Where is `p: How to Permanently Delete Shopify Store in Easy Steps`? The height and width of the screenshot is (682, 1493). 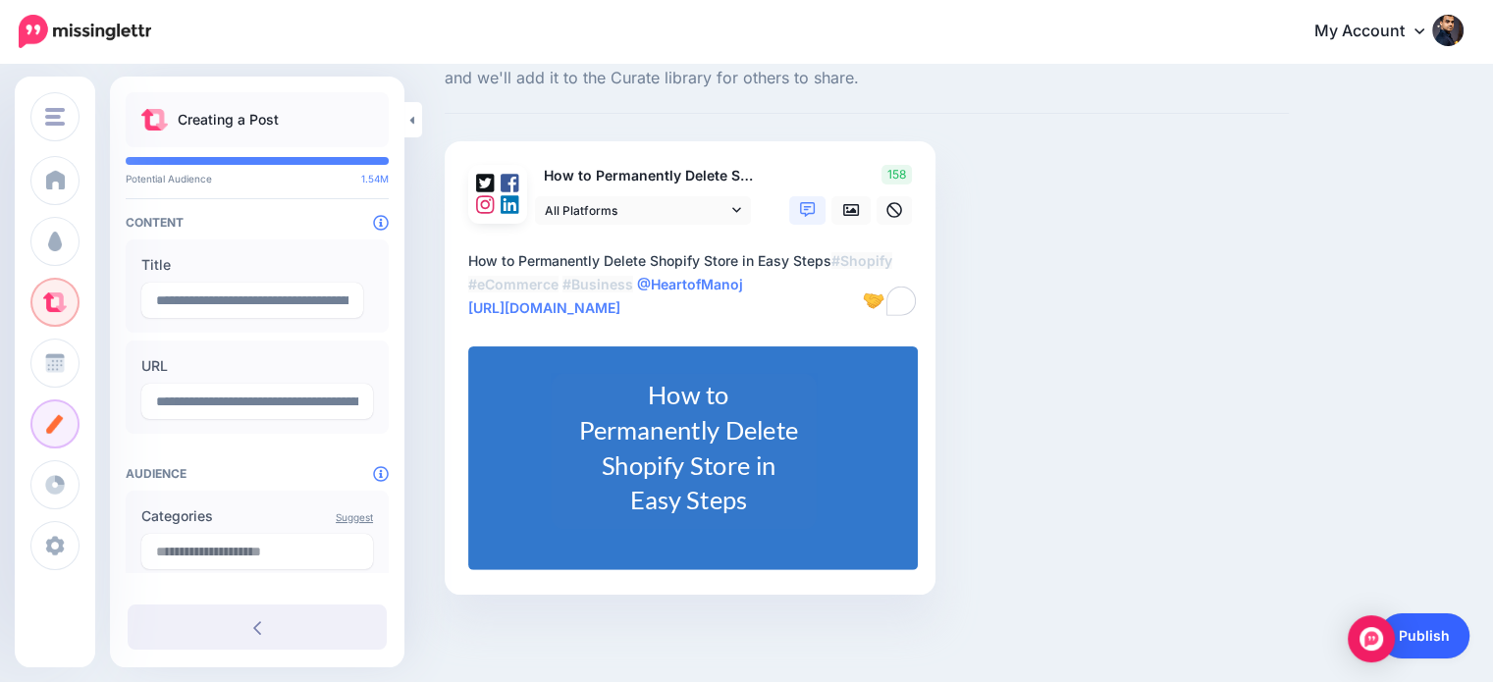 p: How to Permanently Delete Shopify Store in Easy Steps is located at coordinates (644, 176).